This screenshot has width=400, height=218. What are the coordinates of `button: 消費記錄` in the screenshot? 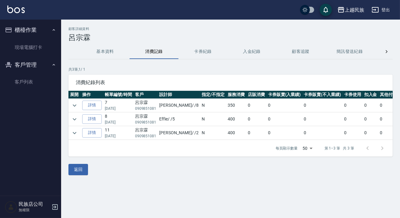 It's located at (154, 52).